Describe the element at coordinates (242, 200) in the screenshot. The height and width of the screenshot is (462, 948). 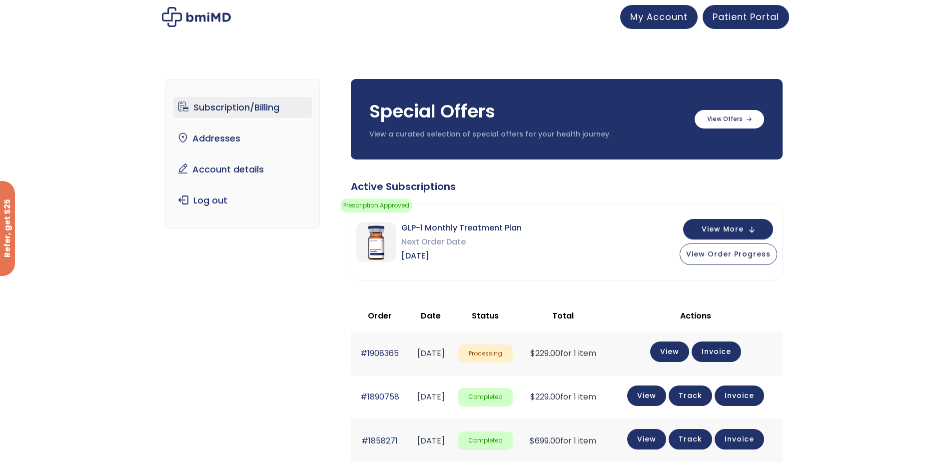
I see `a: Log out` at that location.